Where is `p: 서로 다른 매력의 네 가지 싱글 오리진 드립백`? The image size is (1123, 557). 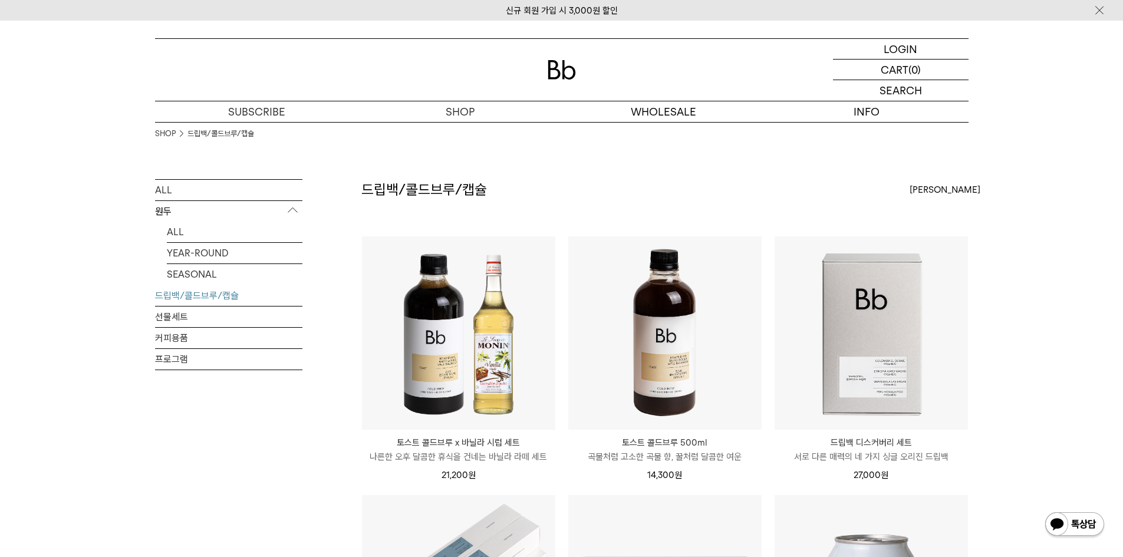
p: 서로 다른 매력의 네 가지 싱글 오리진 드립백 is located at coordinates (871, 457).